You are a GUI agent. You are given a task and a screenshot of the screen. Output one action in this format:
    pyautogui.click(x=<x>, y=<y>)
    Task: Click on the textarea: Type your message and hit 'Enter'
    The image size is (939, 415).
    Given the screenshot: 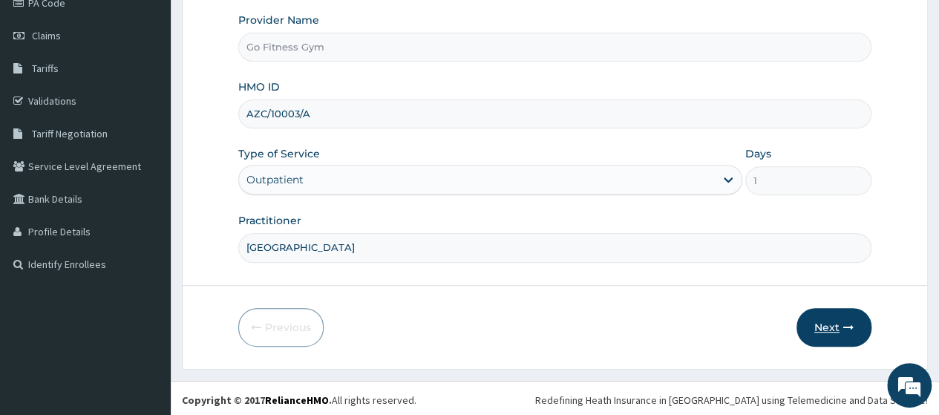 What is the action you would take?
    pyautogui.click(x=145, y=292)
    